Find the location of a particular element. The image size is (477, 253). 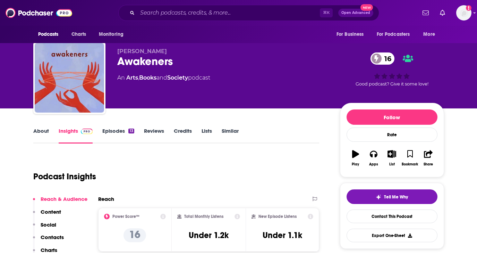

button: Contacts is located at coordinates (48, 240).